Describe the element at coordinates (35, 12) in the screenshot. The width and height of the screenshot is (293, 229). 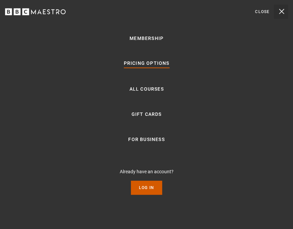
I see `a: BBC Maestro` at that location.